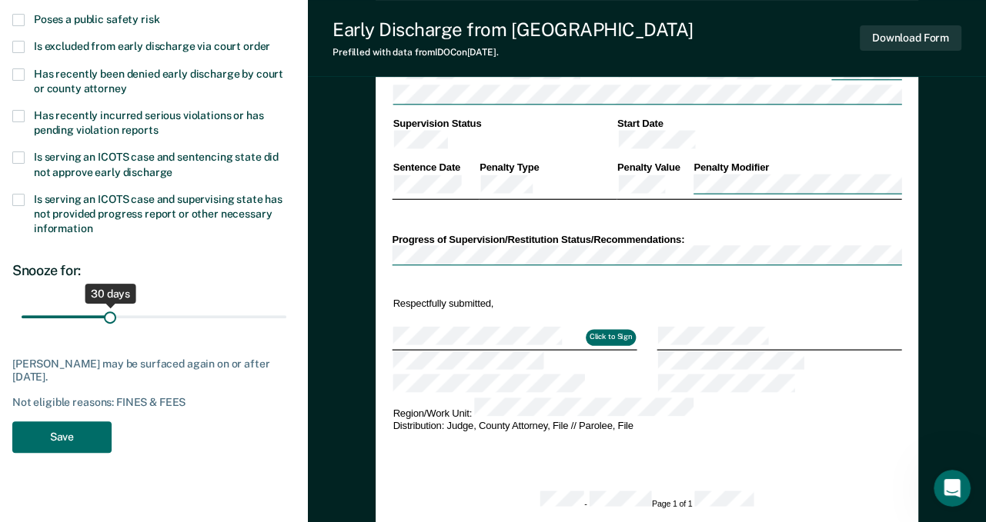 The height and width of the screenshot is (522, 986). I want to click on span: Is serving an ICOTS case and supervising state has not provided progress report or other necessar..., so click(158, 214).